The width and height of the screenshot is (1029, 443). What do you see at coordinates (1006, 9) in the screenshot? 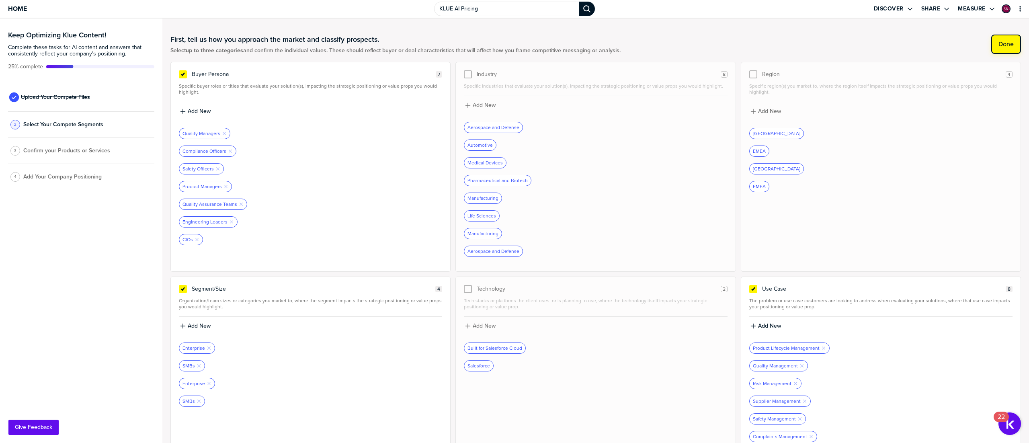
I see `img: 1c5542d0beac049ae429ca8a364dc664-sml.png` at bounding box center [1006, 9].